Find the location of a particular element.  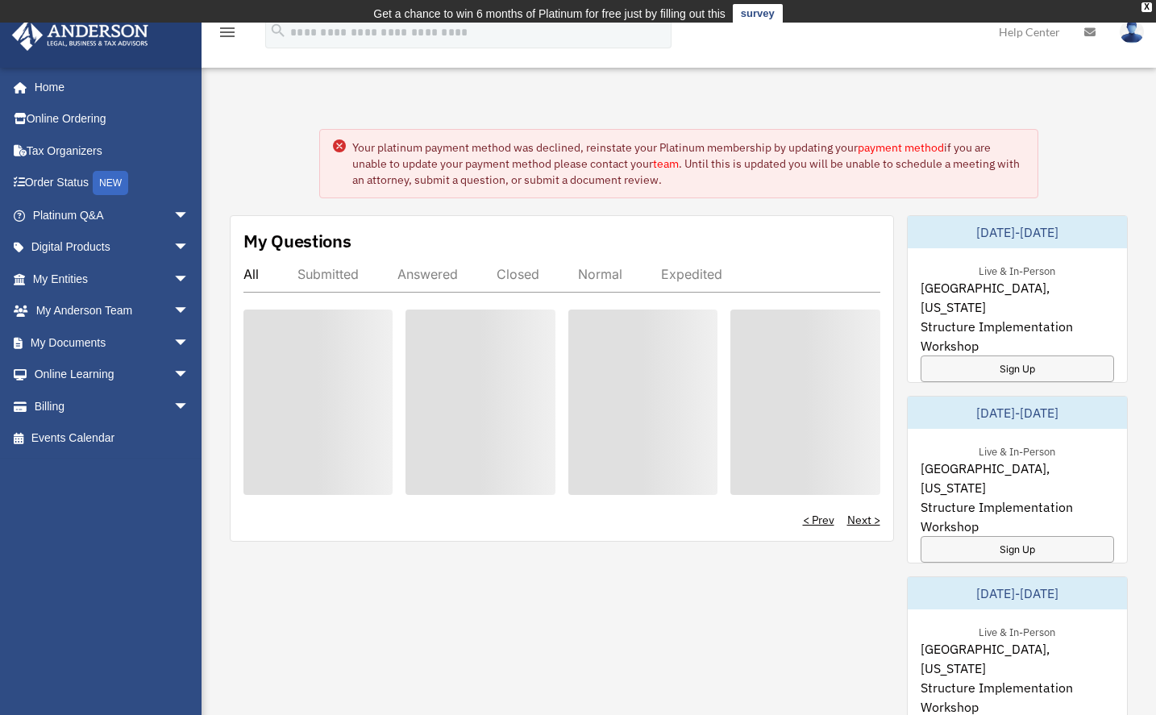

a: Online Learningarrow_drop_down is located at coordinates (112, 375).